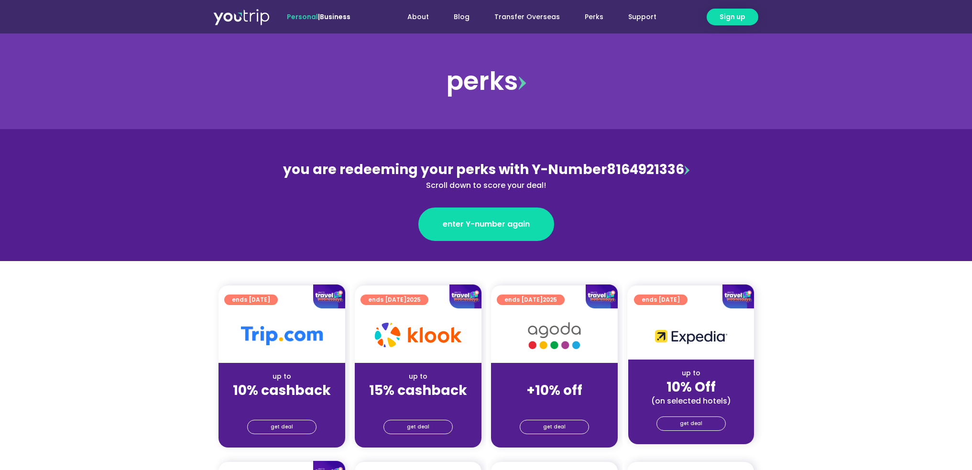 The image size is (972, 470). I want to click on span: enter Y-number again, so click(486, 224).